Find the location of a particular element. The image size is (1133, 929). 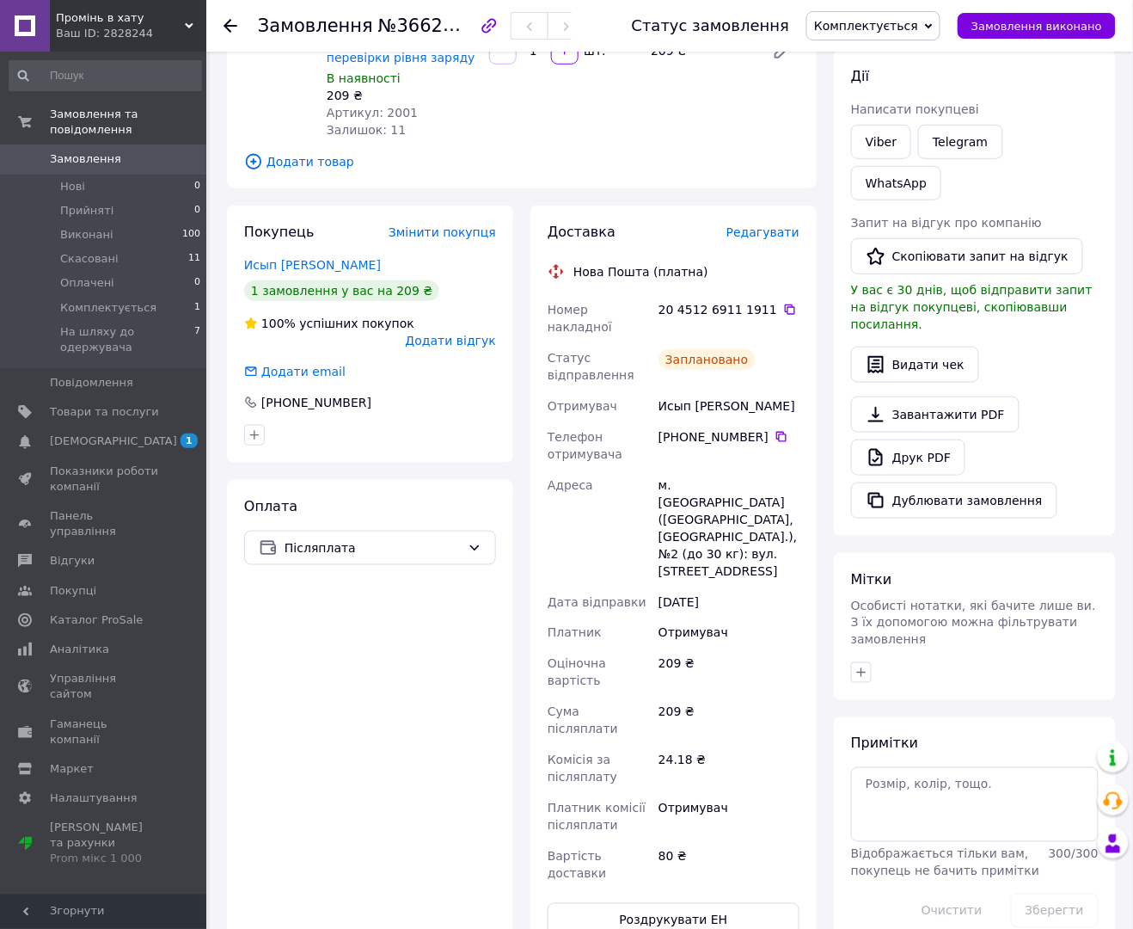

a: Завантажити PDF is located at coordinates (936, 414).